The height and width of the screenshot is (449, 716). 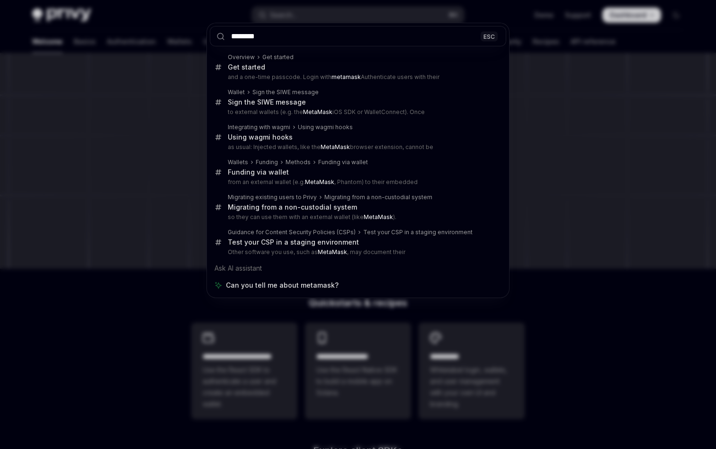 What do you see at coordinates (259, 127) in the screenshot?
I see `div: Integrating with wagmi` at bounding box center [259, 127].